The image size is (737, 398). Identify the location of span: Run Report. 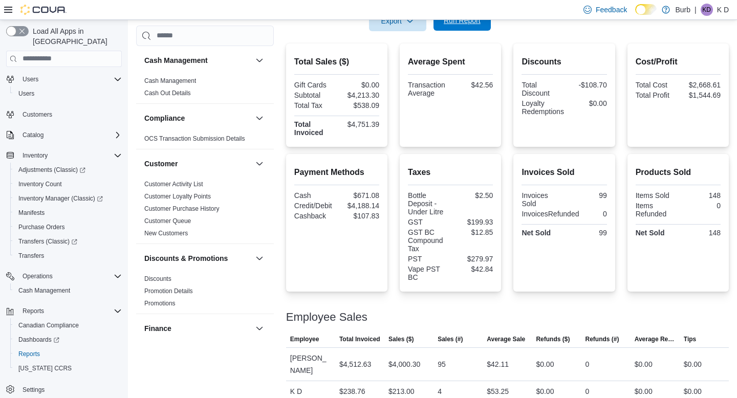
(462, 20).